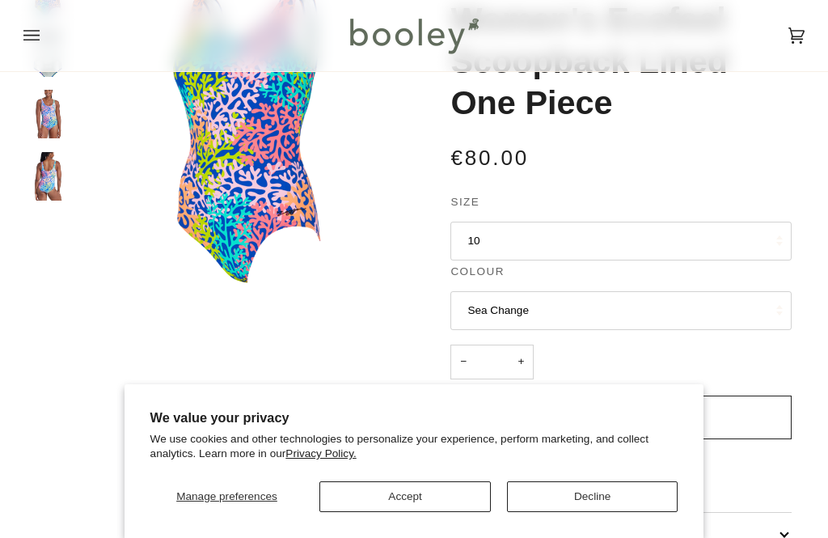 This screenshot has height=538, width=828. I want to click on span: Colour, so click(477, 272).